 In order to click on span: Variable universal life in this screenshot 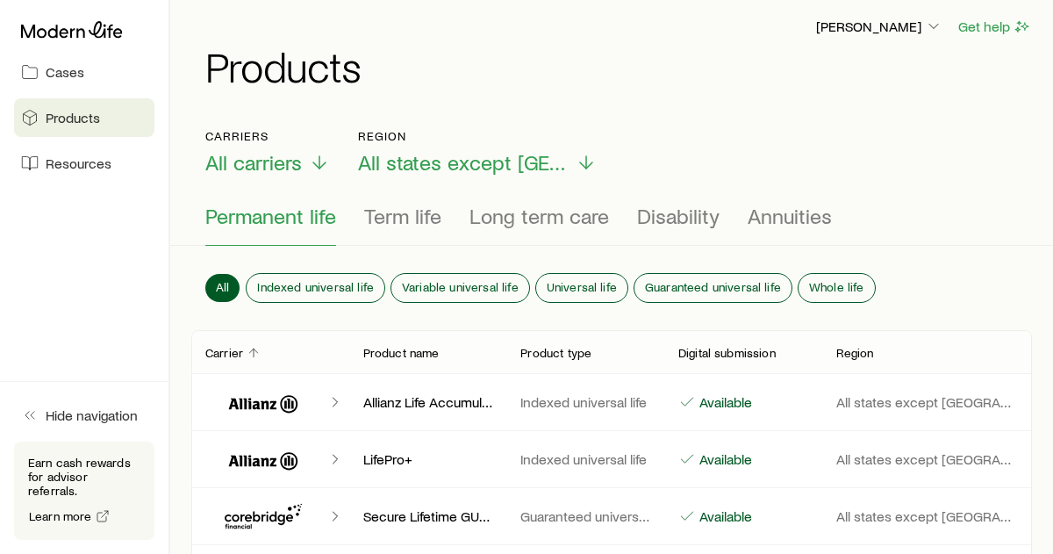, I will do `click(460, 287)`.